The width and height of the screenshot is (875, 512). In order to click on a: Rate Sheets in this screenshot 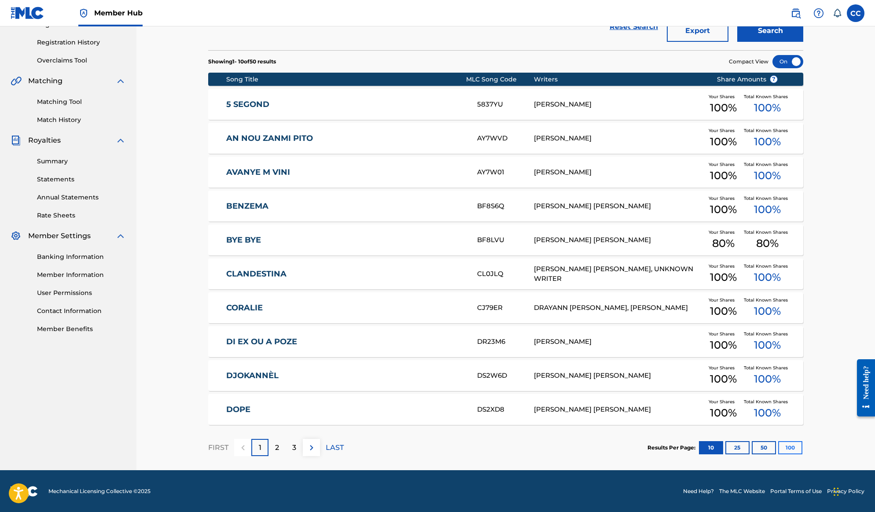, I will do `click(81, 215)`.